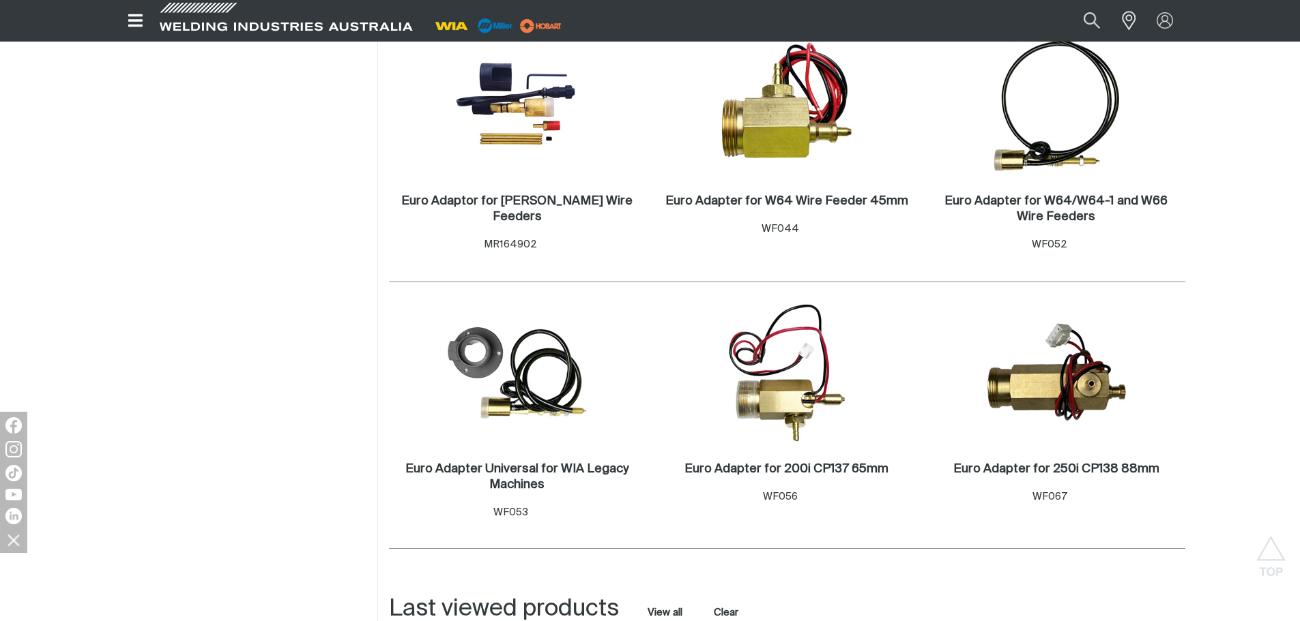  Describe the element at coordinates (1056, 469) in the screenshot. I see `h2: Euro Adapter for 250i CP138 88mm` at that location.